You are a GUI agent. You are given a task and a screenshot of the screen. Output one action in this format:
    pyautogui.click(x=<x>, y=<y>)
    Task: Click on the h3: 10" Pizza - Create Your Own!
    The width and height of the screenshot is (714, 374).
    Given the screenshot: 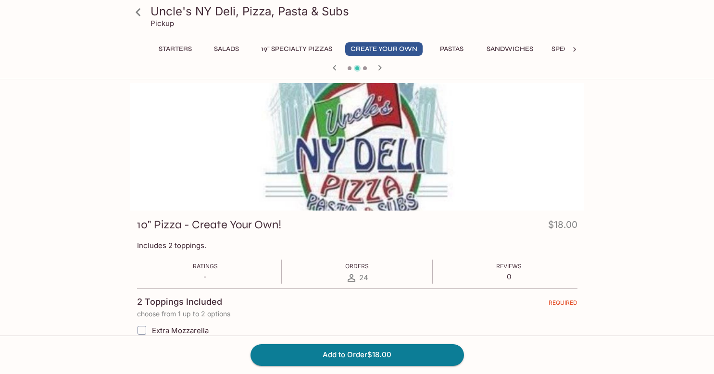 What is the action you would take?
    pyautogui.click(x=209, y=225)
    